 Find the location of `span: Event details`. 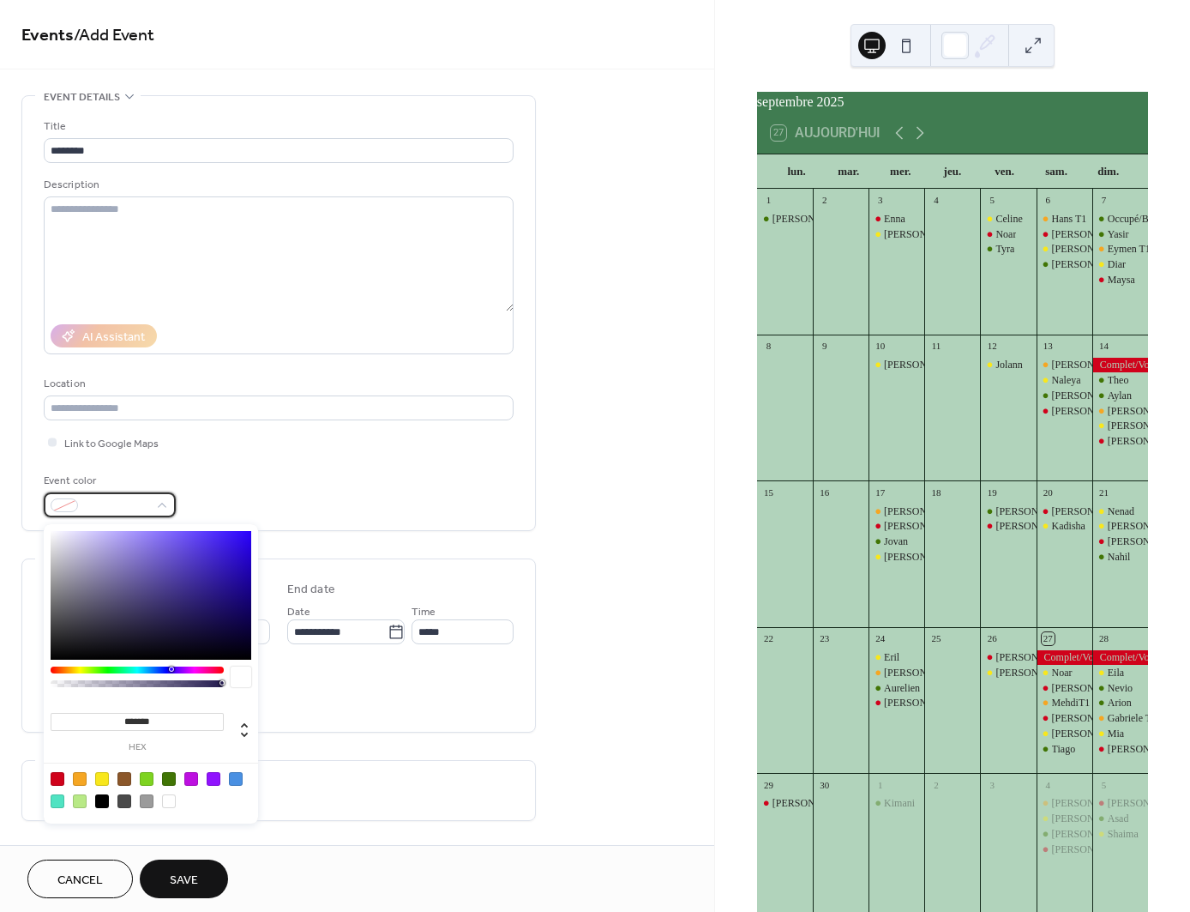

span: Event details is located at coordinates (81, 97).